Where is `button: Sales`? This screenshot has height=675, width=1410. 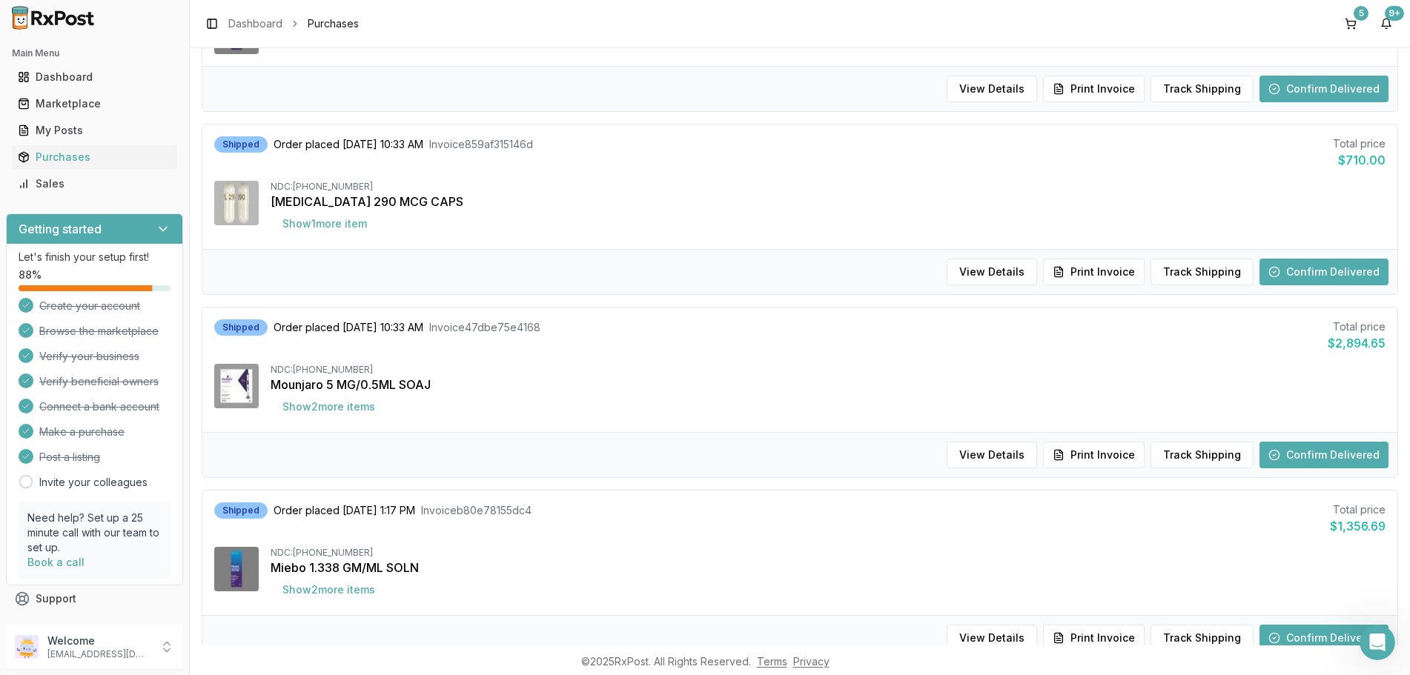
button: Sales is located at coordinates (94, 184).